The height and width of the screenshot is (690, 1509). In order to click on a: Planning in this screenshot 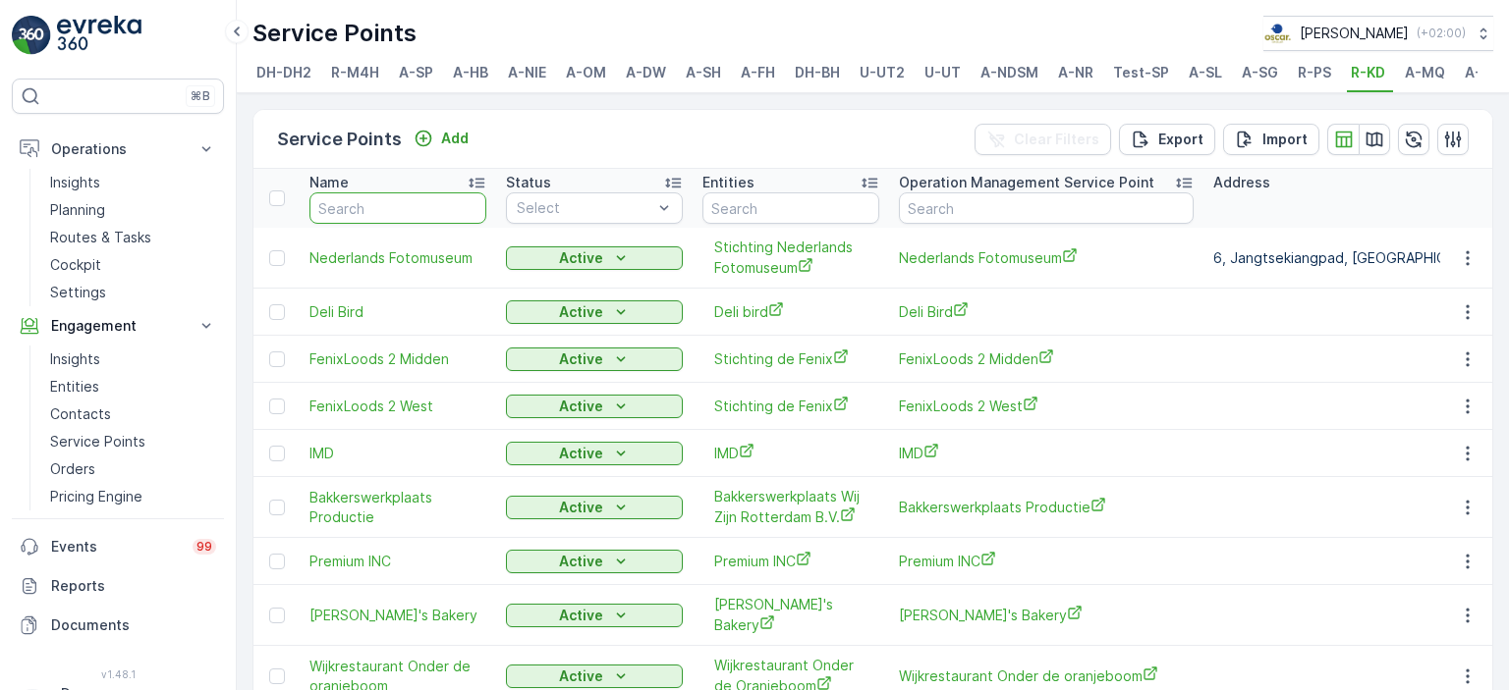, I will do `click(133, 210)`.